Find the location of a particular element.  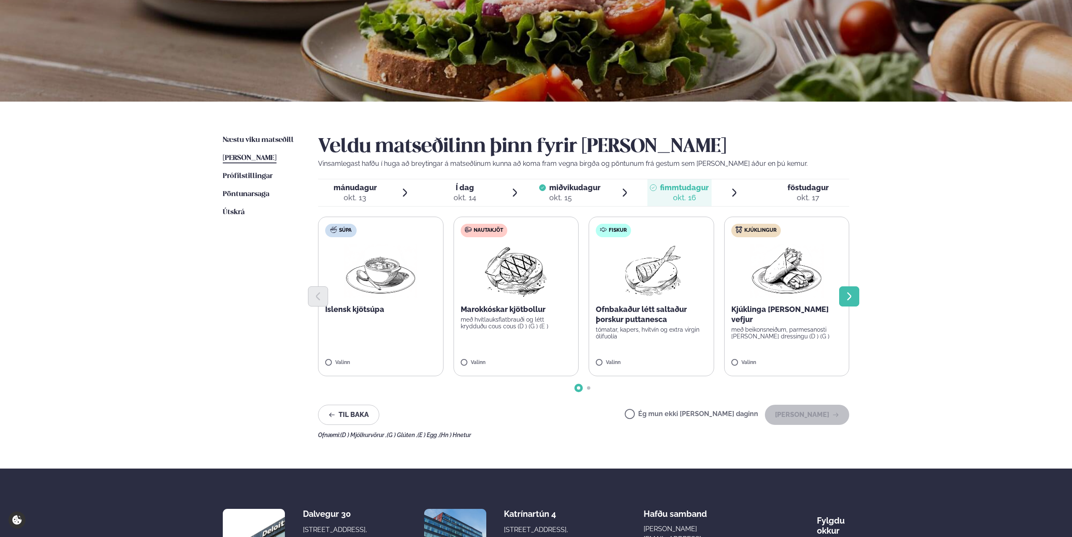

a: Útskrá is located at coordinates (234, 212).